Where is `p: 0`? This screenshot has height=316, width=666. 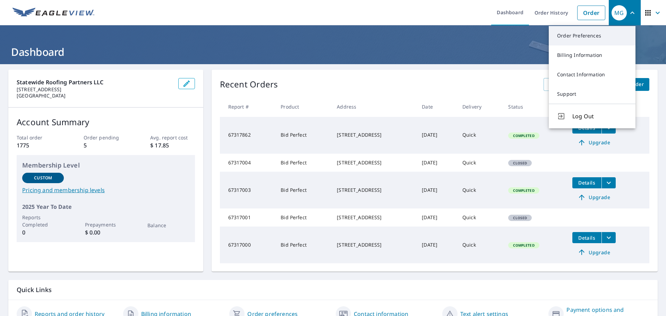 p: 0 is located at coordinates (43, 232).